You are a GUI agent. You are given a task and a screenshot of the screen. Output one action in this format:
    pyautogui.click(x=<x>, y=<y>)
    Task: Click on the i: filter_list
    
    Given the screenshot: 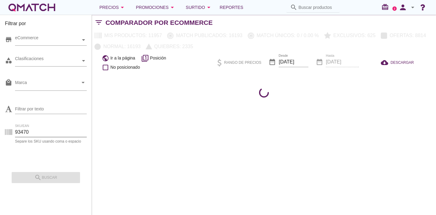 What is the action you would take?
    pyautogui.click(x=99, y=22)
    